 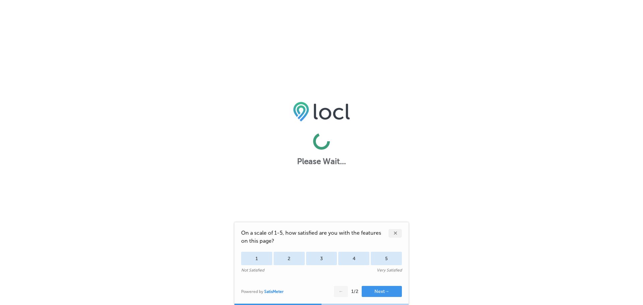 What do you see at coordinates (262, 292) in the screenshot?
I see `div: Powered by` at bounding box center [262, 292].